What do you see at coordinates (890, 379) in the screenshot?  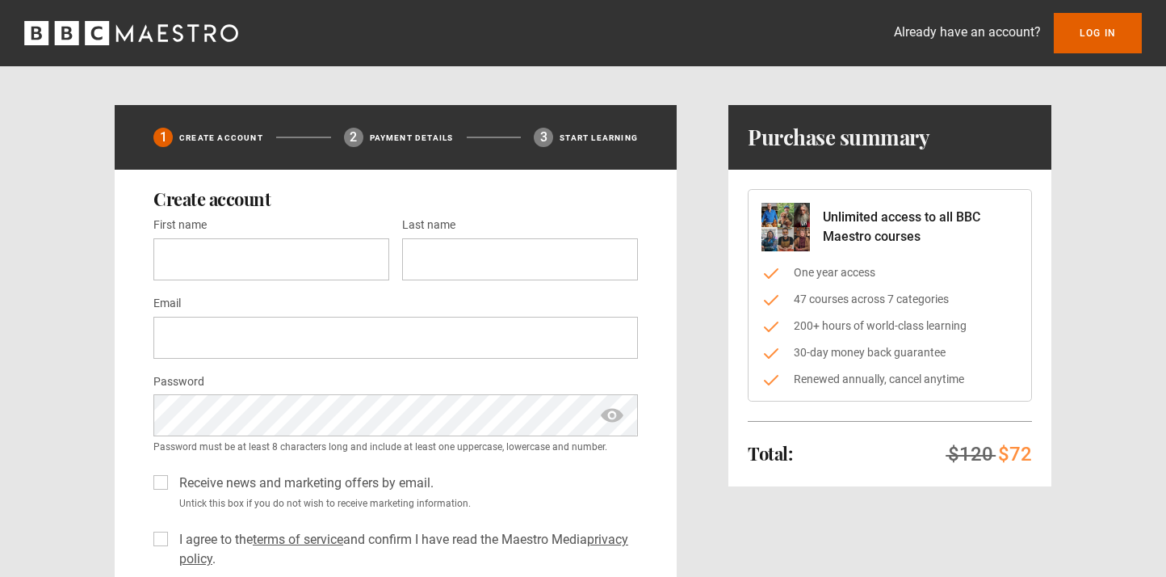 I see `li: Renewed annually, cancel anytime` at bounding box center [890, 379].